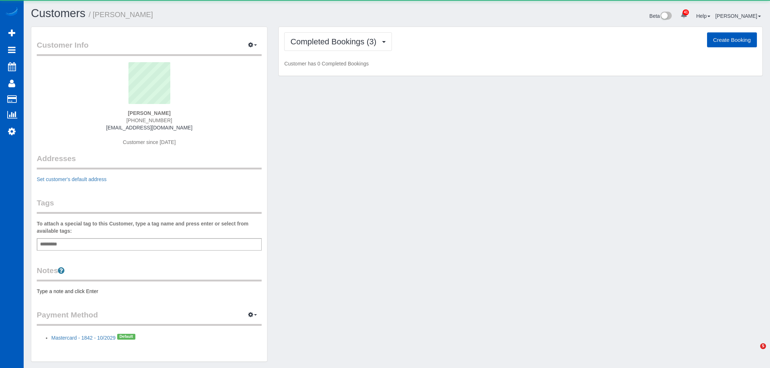 The height and width of the screenshot is (368, 770). What do you see at coordinates (732, 40) in the screenshot?
I see `button: Create Booking` at bounding box center [732, 40].